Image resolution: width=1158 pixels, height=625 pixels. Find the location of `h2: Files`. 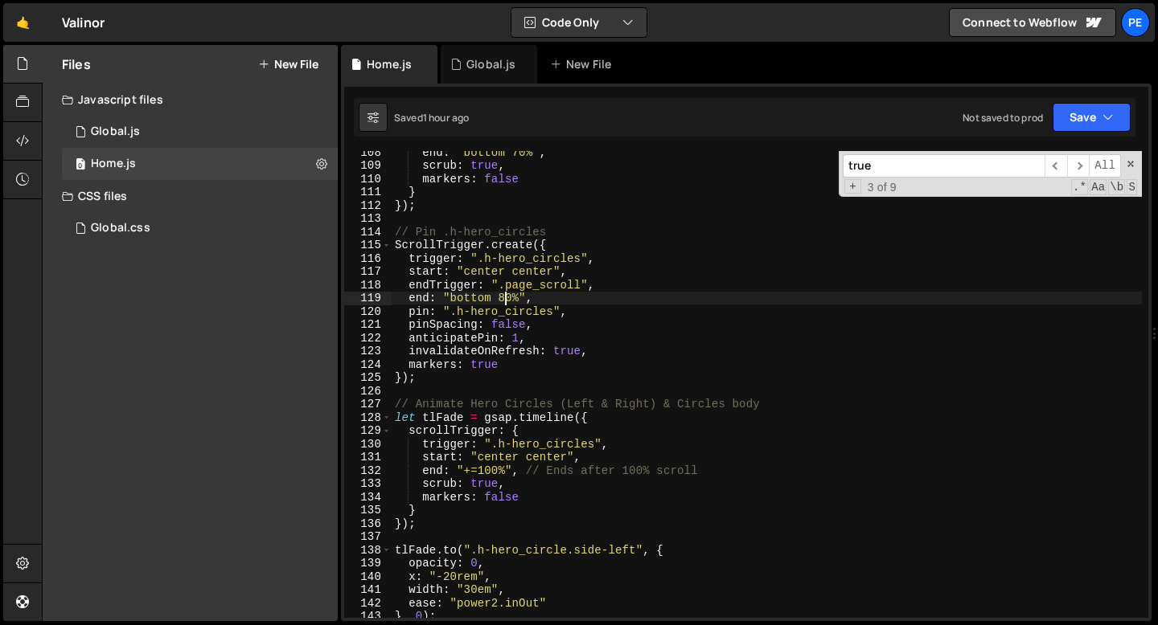

h2: Files is located at coordinates (76, 64).